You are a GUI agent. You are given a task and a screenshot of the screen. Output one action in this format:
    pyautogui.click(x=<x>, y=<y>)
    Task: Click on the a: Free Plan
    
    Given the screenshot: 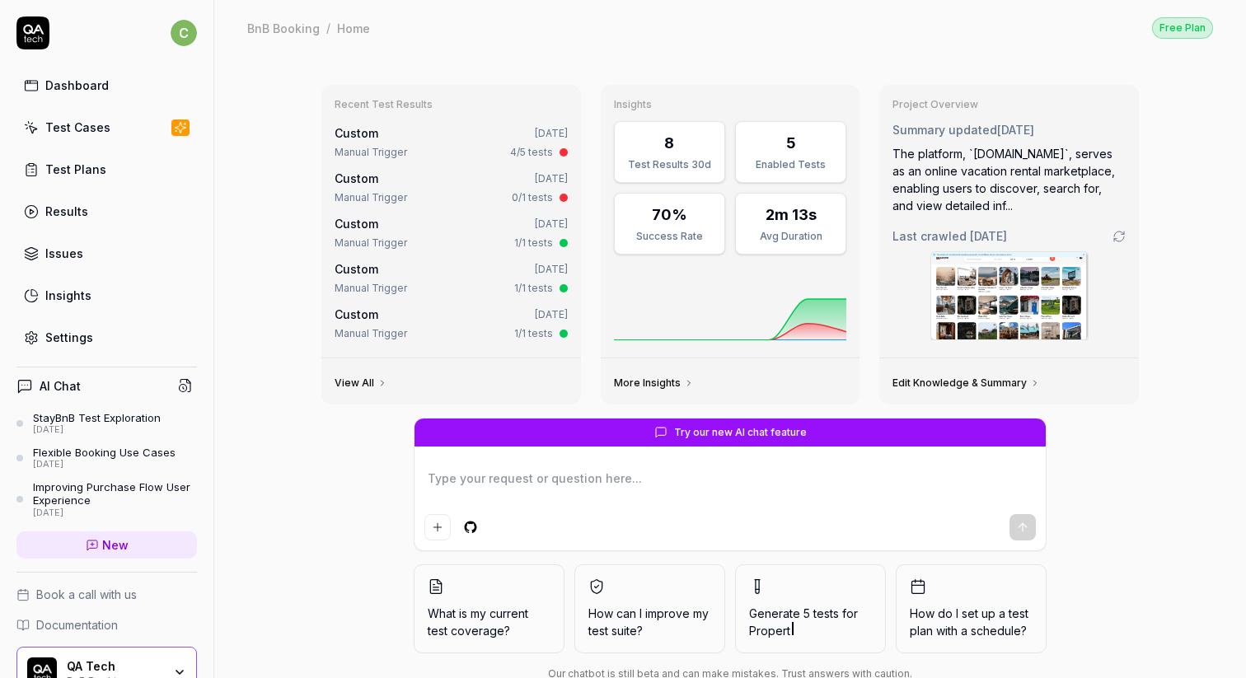 What is the action you would take?
    pyautogui.click(x=1183, y=27)
    